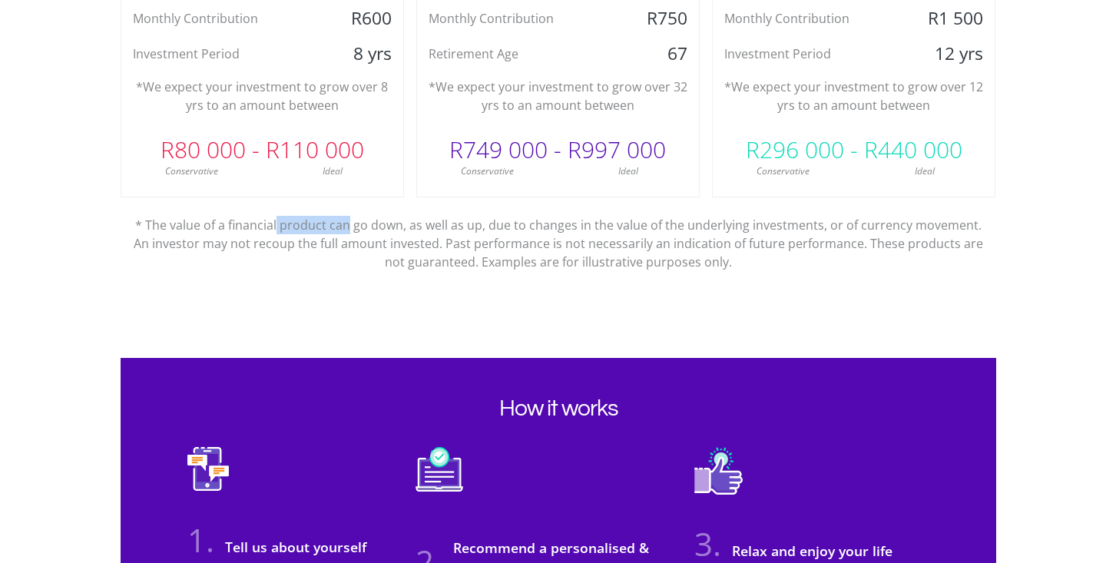 This screenshot has width=1116, height=563. I want to click on div: R1 500, so click(947, 18).